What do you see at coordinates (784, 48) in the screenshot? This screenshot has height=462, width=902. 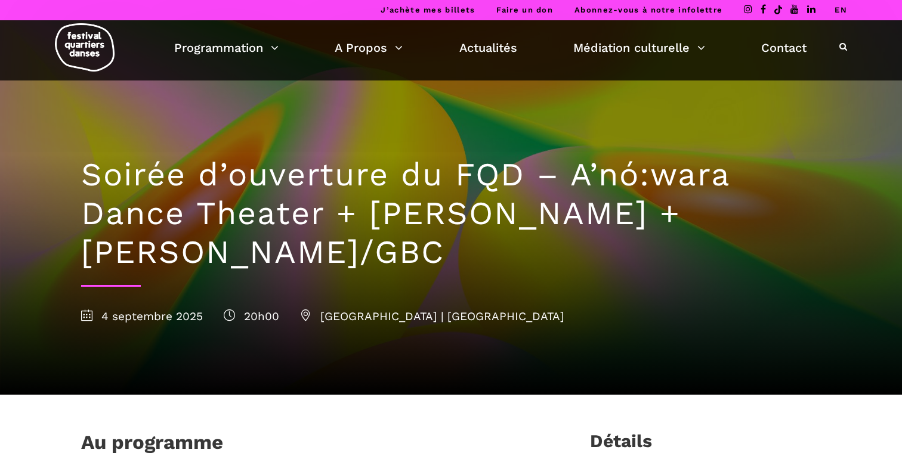 I see `a: Contact` at bounding box center [784, 48].